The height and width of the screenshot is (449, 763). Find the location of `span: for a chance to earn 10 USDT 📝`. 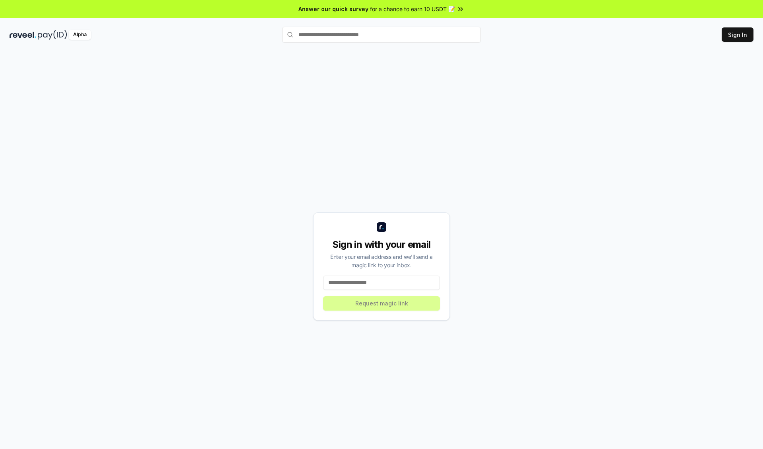

span: for a chance to earn 10 USDT 📝 is located at coordinates (413, 9).